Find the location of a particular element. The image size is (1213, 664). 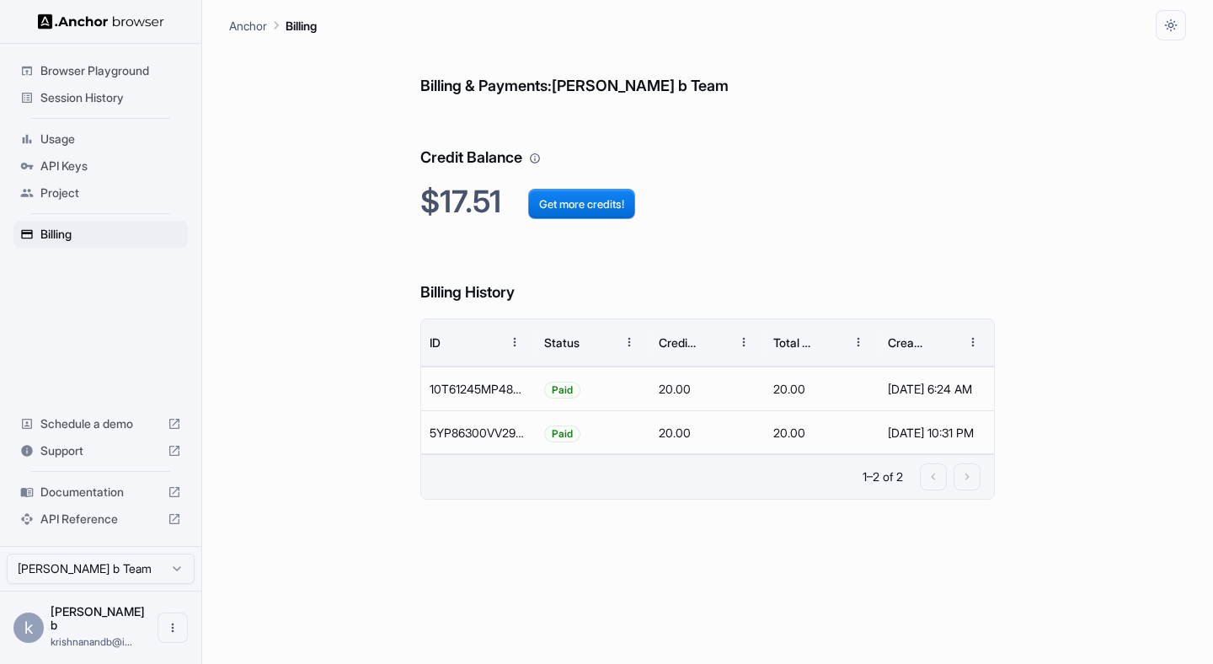

div: Support is located at coordinates (100, 451).